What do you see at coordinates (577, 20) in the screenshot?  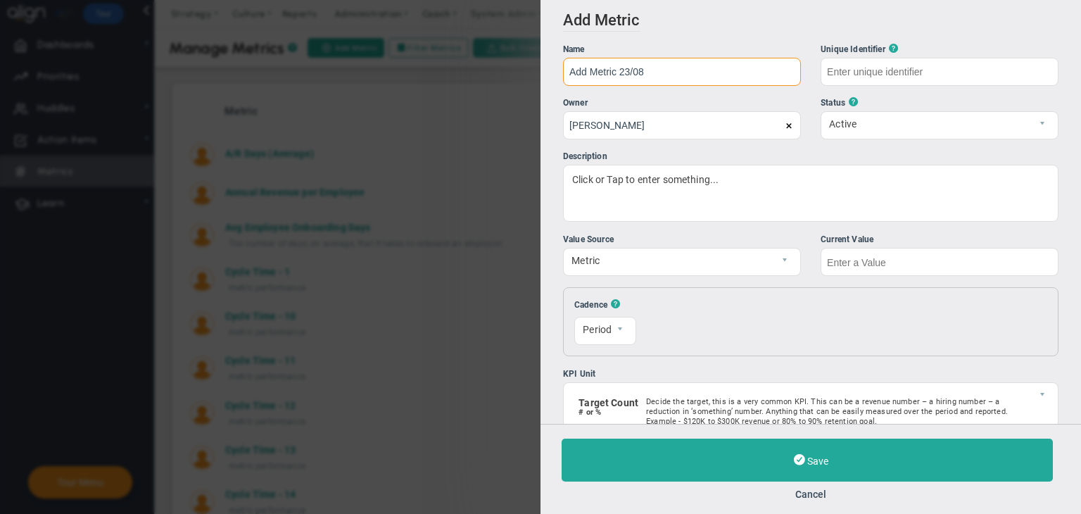 I see `span: Add` at bounding box center [577, 20].